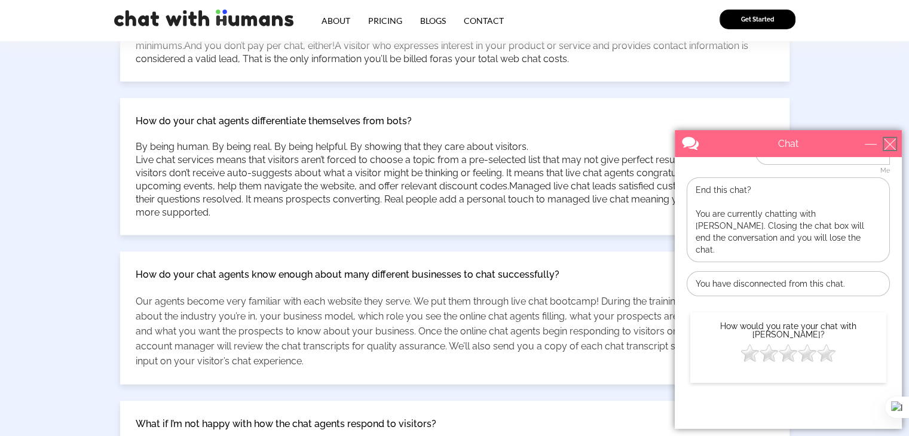 This screenshot has height=436, width=909. I want to click on div: You have disconnected from this chat., so click(121, 161).